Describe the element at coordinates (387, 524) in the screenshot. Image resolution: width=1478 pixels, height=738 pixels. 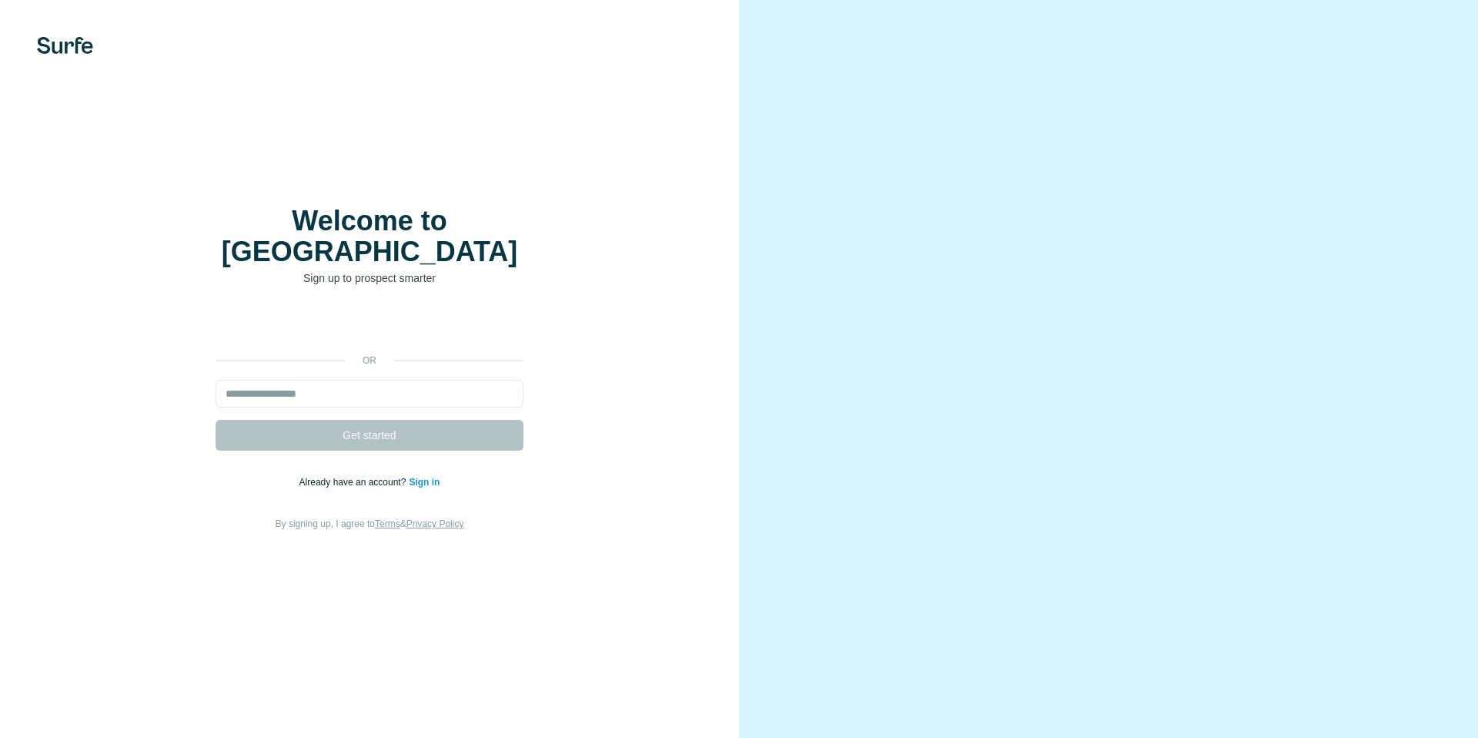
I see `a: Terms` at that location.